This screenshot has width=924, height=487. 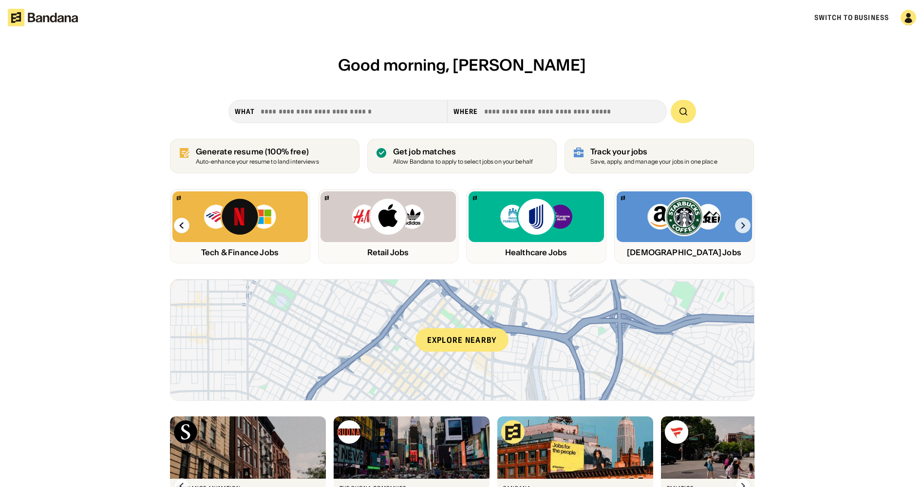 I want to click on span: (100% free), so click(x=287, y=151).